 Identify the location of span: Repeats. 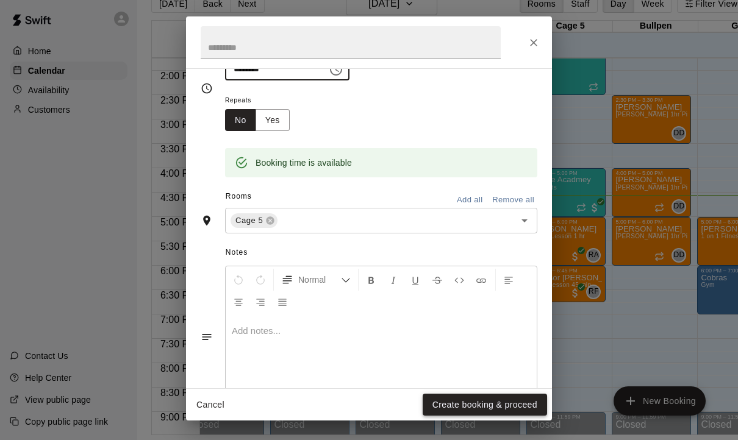
(262, 104).